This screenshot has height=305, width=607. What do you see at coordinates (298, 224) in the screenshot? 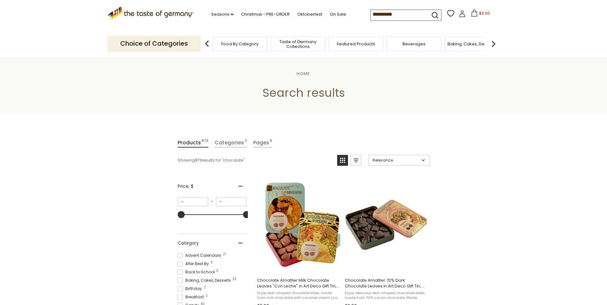
I see `img: Chocolate Amatller Milk Chocolate Leaves "Con Leche" in Art Deco Gift Tin, 2.1 oz` at bounding box center [298, 224].